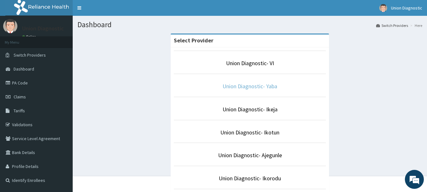  Describe the element at coordinates (30, 37) in the screenshot. I see `a: Online` at that location.